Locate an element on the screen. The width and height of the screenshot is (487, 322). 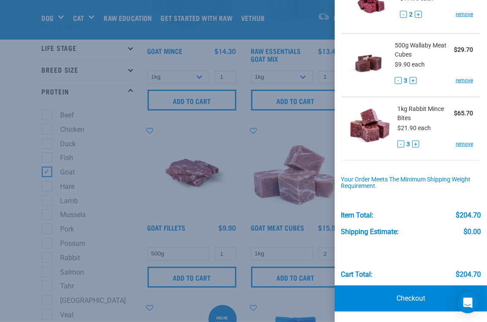
div: Cart total: is located at coordinates (357, 275).